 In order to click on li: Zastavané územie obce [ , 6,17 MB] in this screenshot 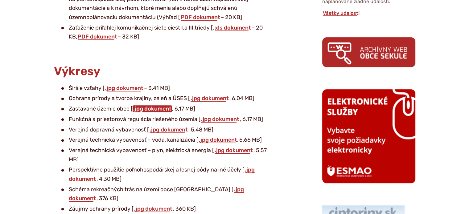, I will do `click(167, 109)`.